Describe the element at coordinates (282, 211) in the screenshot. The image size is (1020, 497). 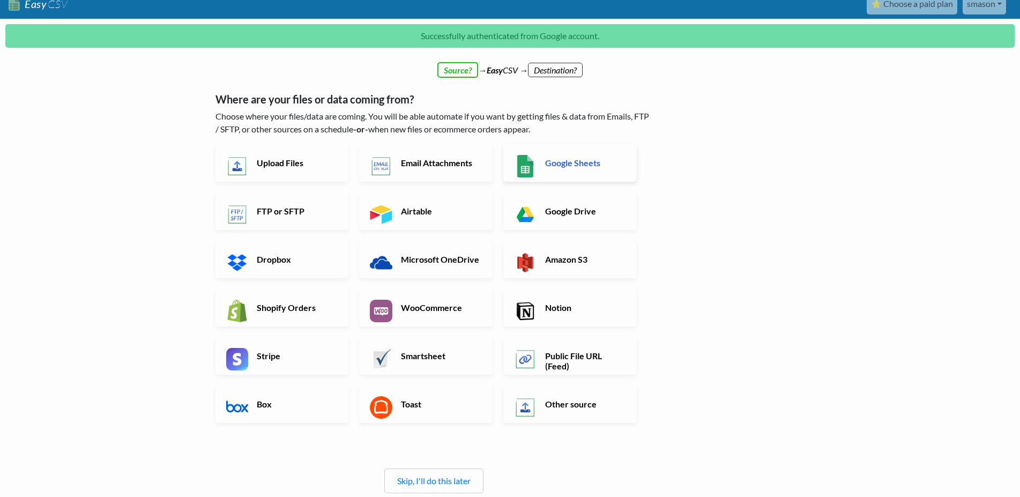
I see `a: FTP or SFTP` at that location.